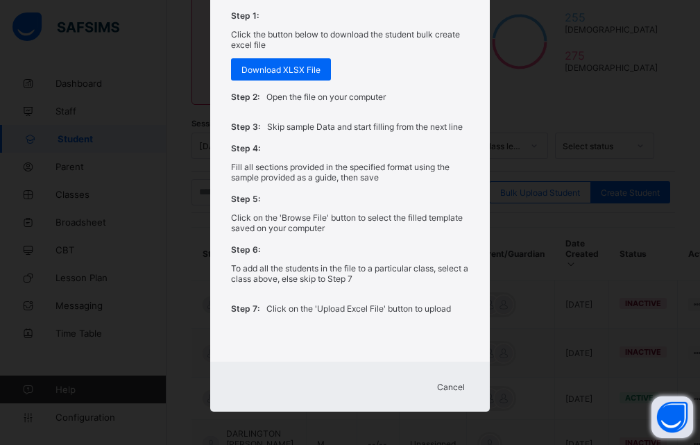 The image size is (700, 445). What do you see at coordinates (351, 172) in the screenshot?
I see `p: Fill all sections provided in the specified format using the sample provided as a guide, then save` at bounding box center [351, 172].